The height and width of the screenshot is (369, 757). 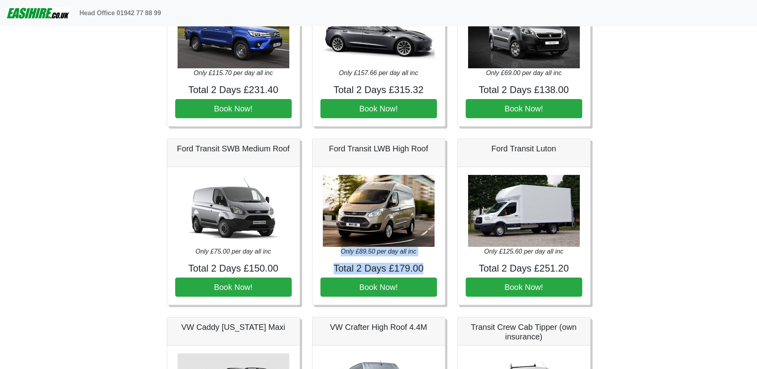 What do you see at coordinates (233, 73) in the screenshot?
I see `i: Only £115.70 per day all inc` at bounding box center [233, 73].